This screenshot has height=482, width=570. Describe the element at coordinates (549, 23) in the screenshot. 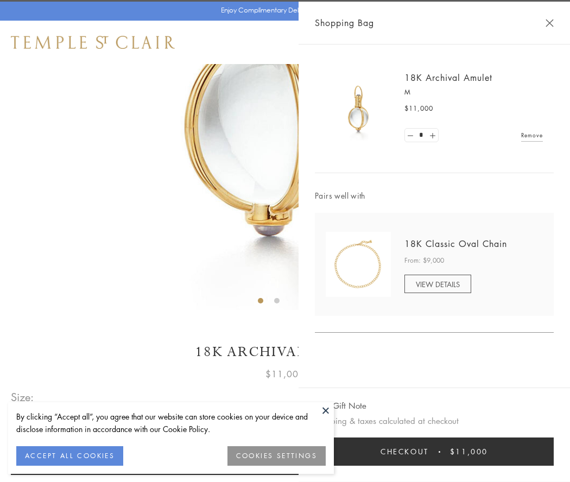

I see `button: Close Shopping Bag` at that location.